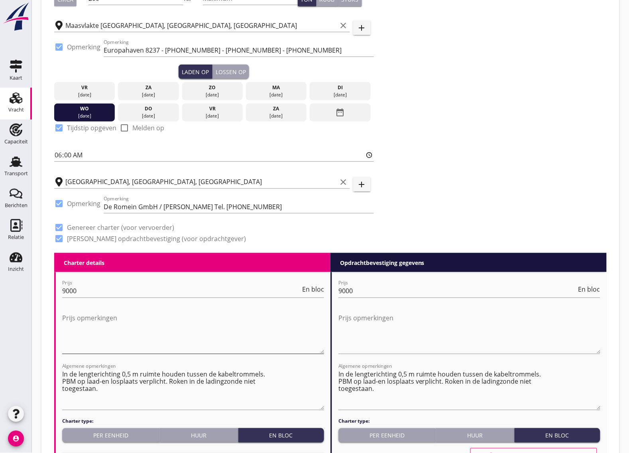  What do you see at coordinates (340, 88) in the screenshot?
I see `div: di` at bounding box center [340, 88].